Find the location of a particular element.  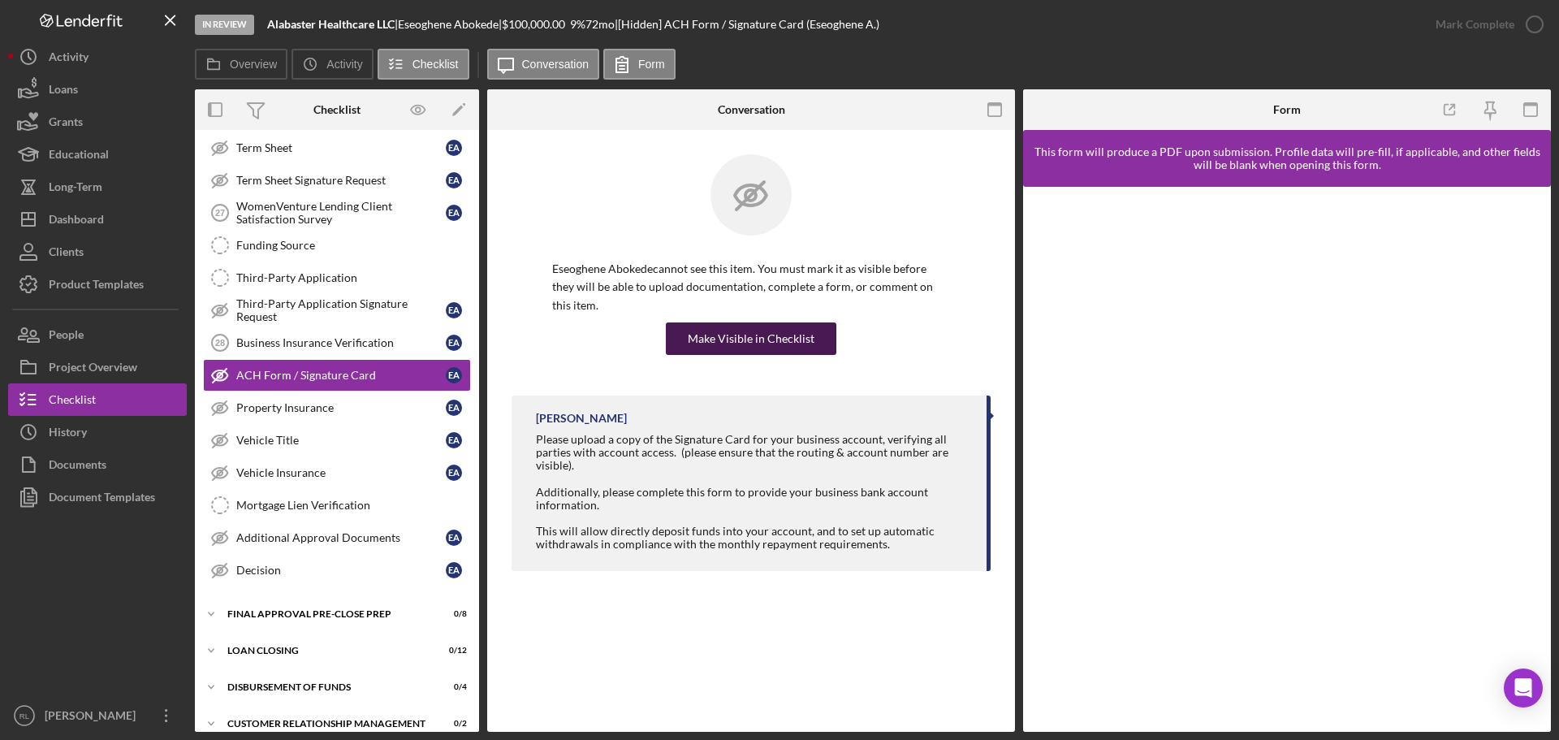

a: People is located at coordinates (97, 334).